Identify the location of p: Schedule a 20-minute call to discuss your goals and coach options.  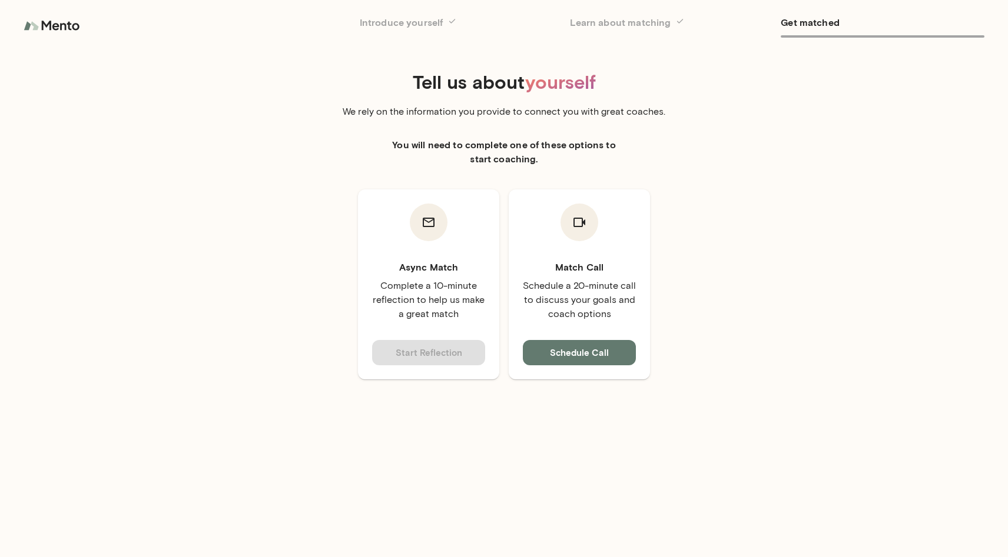
(579, 300).